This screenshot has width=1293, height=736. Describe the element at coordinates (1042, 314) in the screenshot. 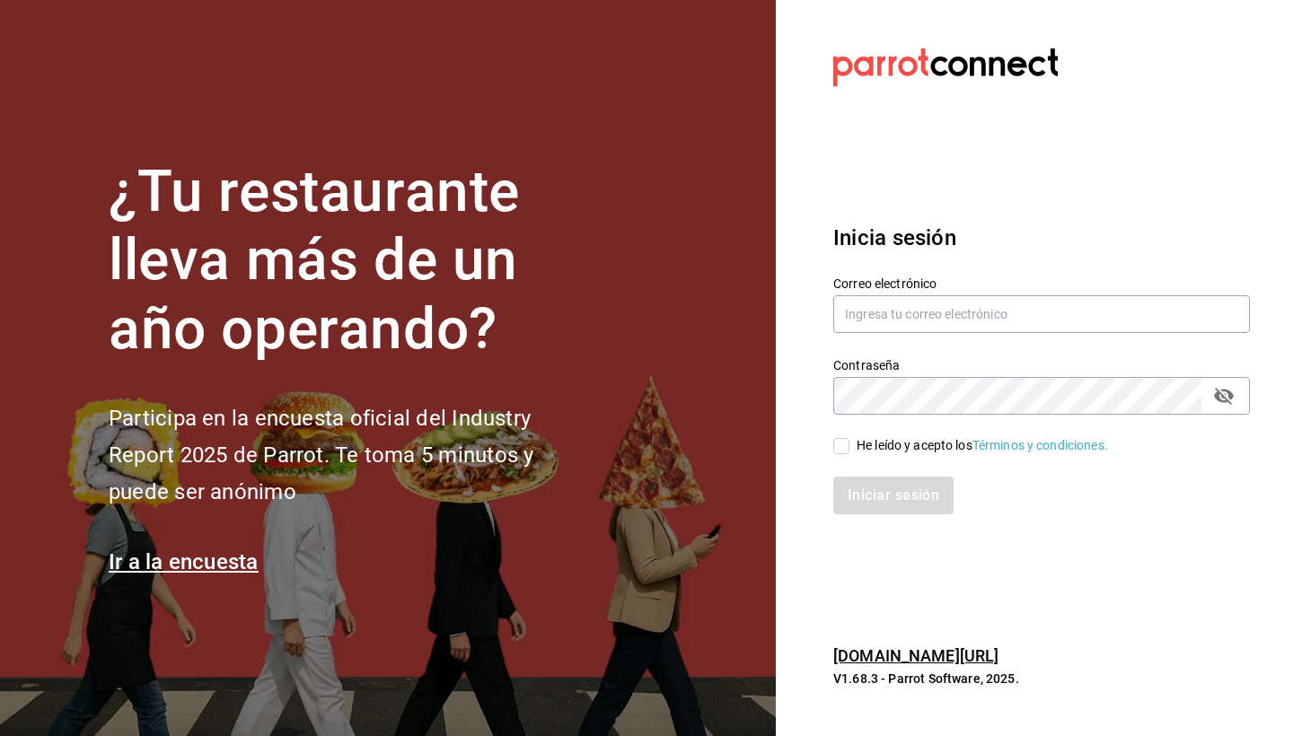

I see `input: Ingresa tu correo electrónico` at that location.